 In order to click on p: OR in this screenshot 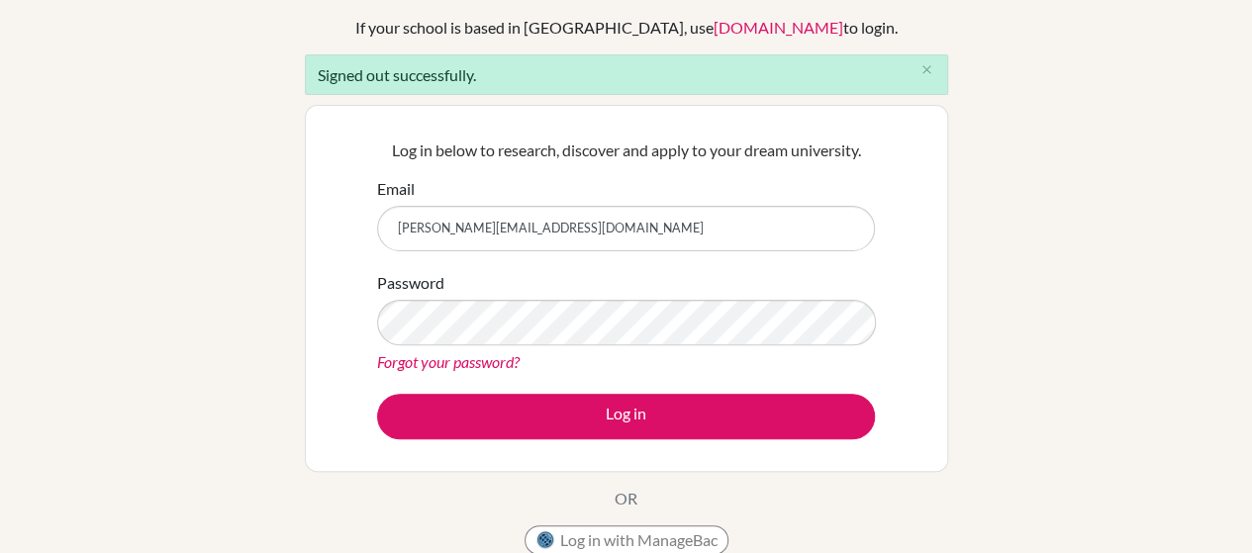, I will do `click(626, 499)`.